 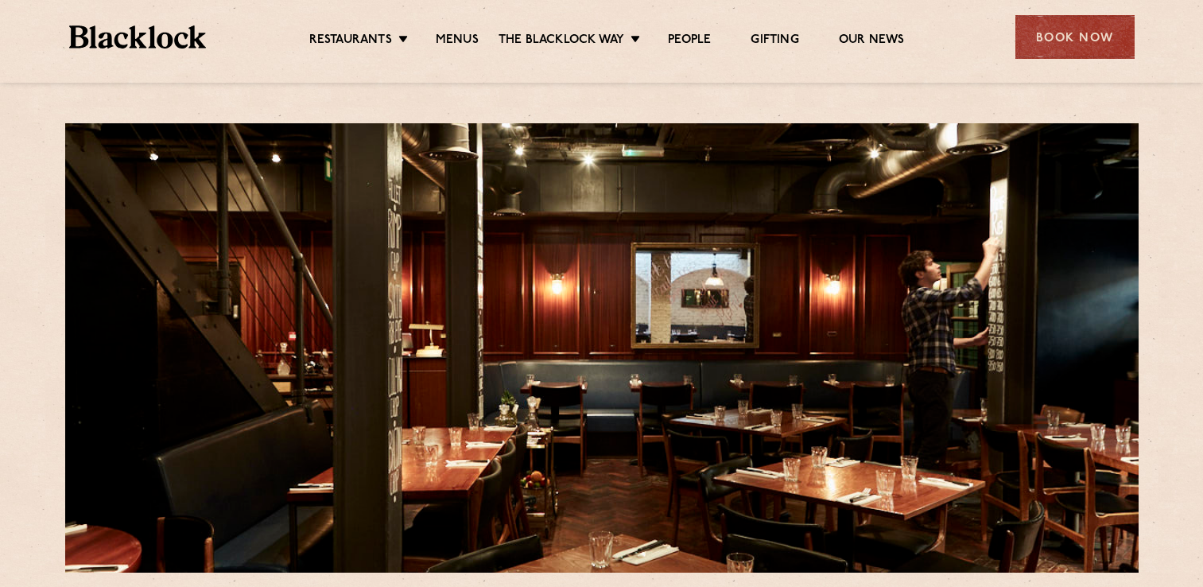 What do you see at coordinates (138, 37) in the screenshot?
I see `img: BL_Textured_Logo-footer-cropped.svg` at bounding box center [138, 37].